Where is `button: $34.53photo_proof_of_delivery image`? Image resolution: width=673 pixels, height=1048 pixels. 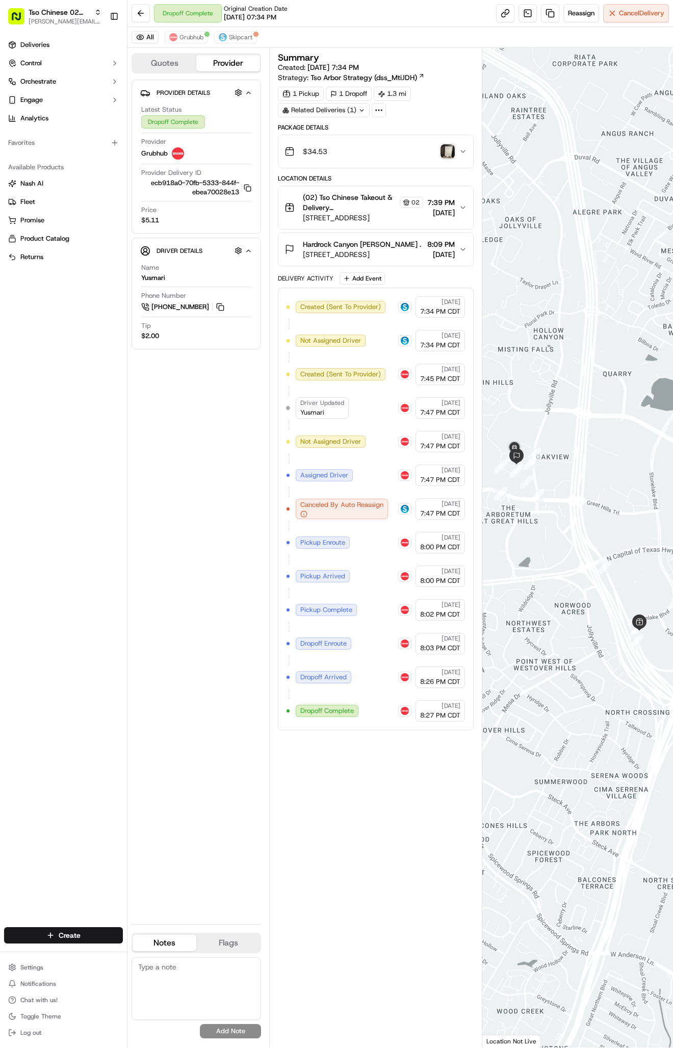 button: $34.53photo_proof_of_delivery image is located at coordinates (375, 151).